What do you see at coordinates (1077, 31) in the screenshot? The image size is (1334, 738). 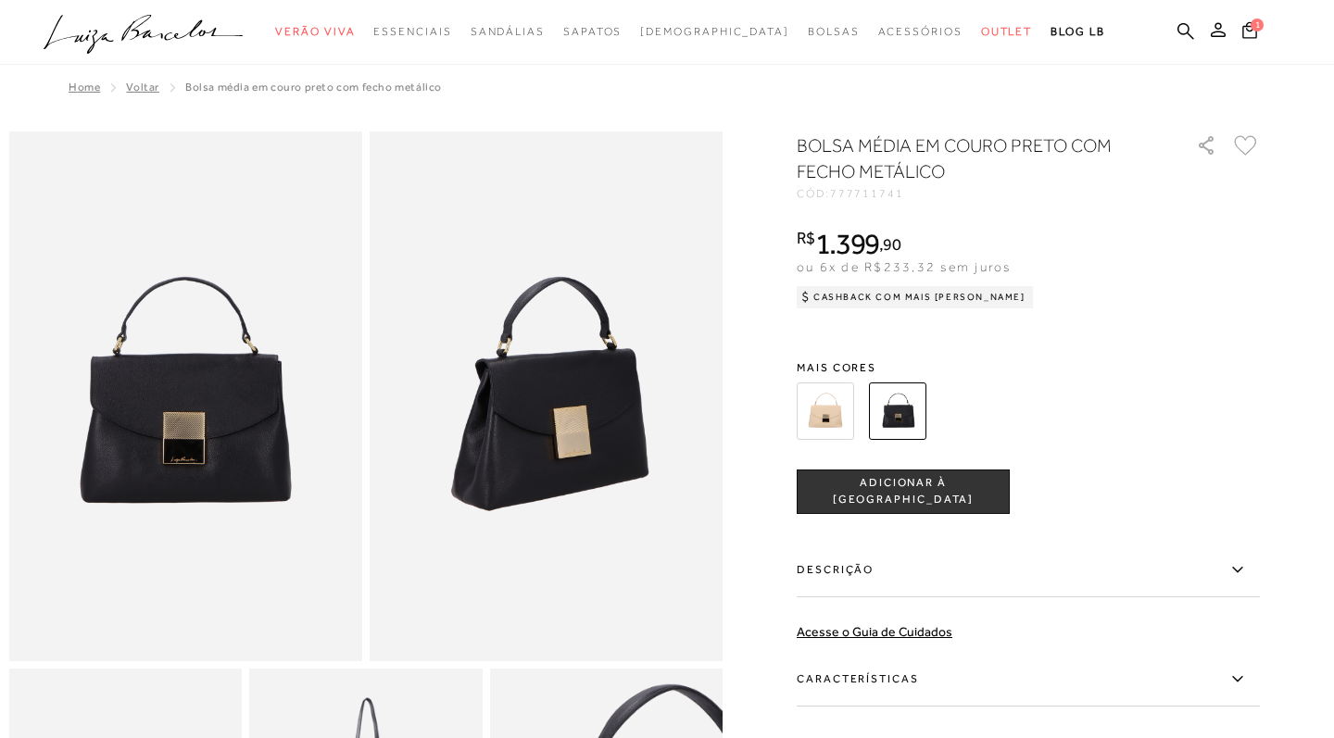 I see `a: BLOG LB` at bounding box center [1077, 31].